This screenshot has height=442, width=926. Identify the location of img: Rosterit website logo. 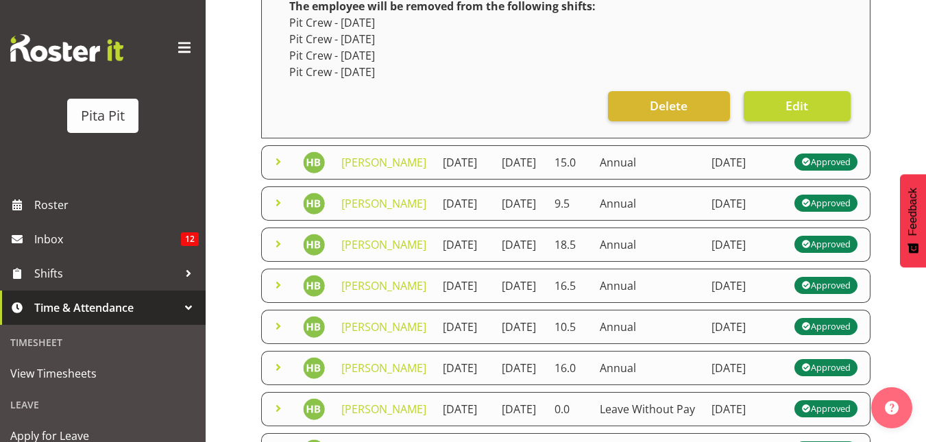
(67, 48).